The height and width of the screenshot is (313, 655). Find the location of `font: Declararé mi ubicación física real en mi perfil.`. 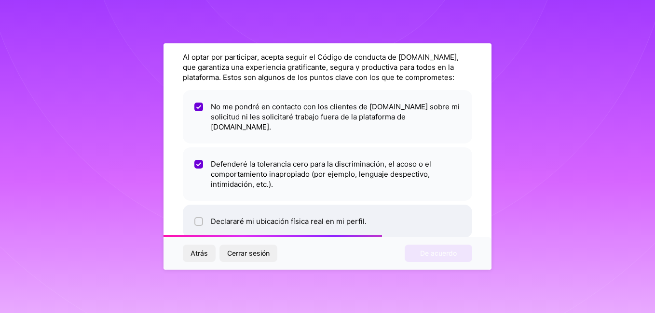

font: Declararé mi ubicación física real en mi perfil. is located at coordinates (288, 221).